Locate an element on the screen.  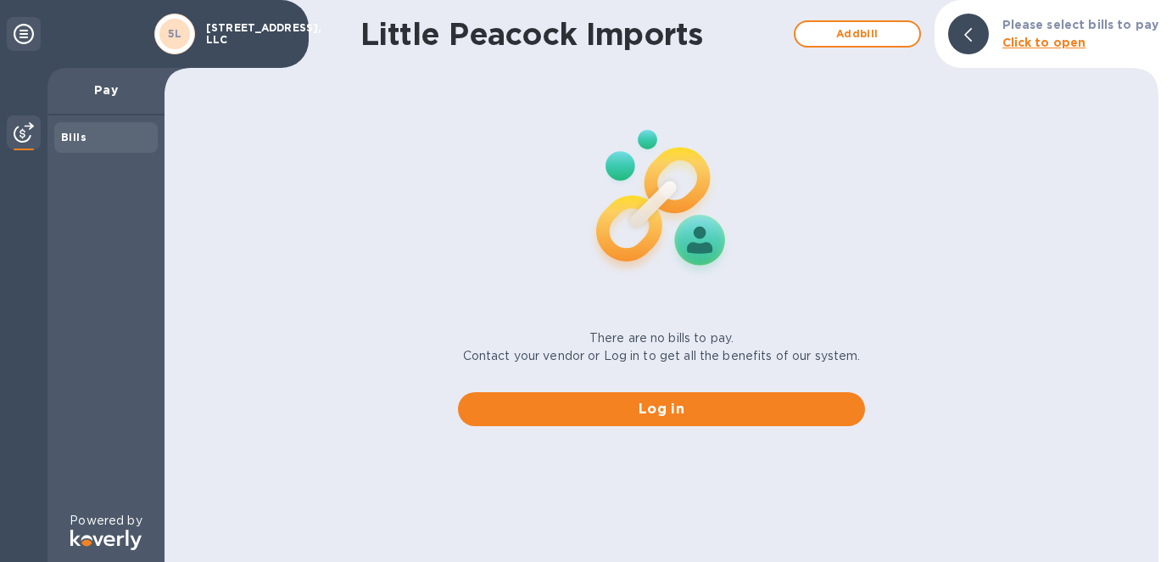
span: Add bill is located at coordinates (858, 34).